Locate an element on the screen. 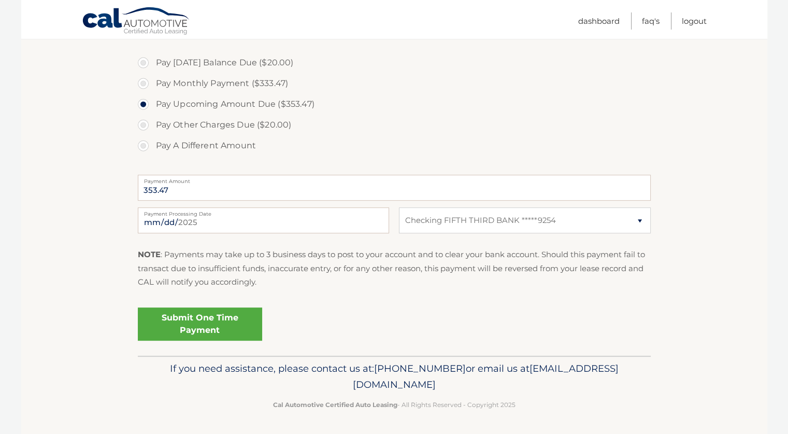 This screenshot has width=788, height=434. a: Logout is located at coordinates (695, 21).